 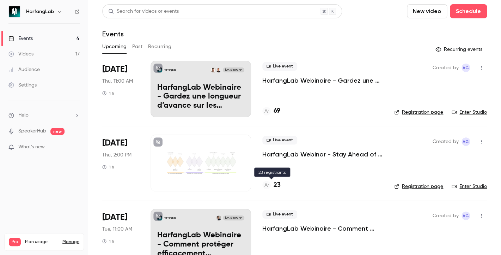 What do you see at coordinates (57, 131) in the screenshot?
I see `span: new` at bounding box center [57, 131].